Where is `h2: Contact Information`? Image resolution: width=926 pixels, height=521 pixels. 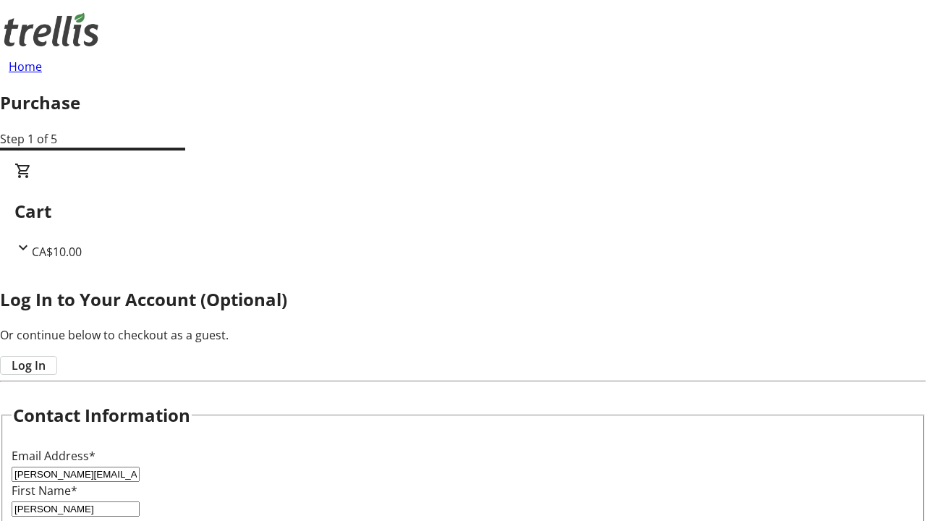 h2: Contact Information is located at coordinates (101, 415).